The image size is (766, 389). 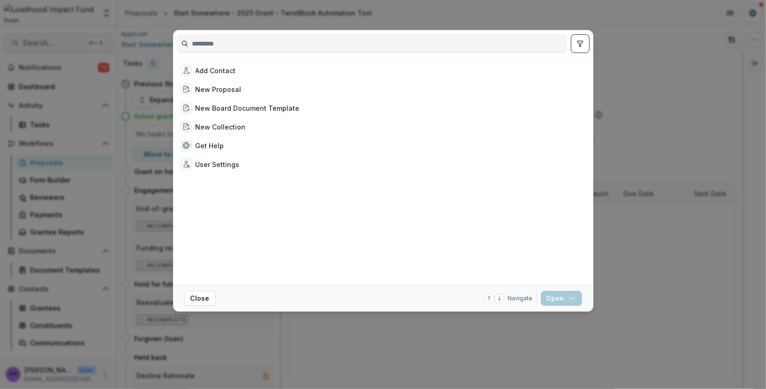 What do you see at coordinates (219, 89) in the screenshot?
I see `div: New Proposal` at bounding box center [219, 89].